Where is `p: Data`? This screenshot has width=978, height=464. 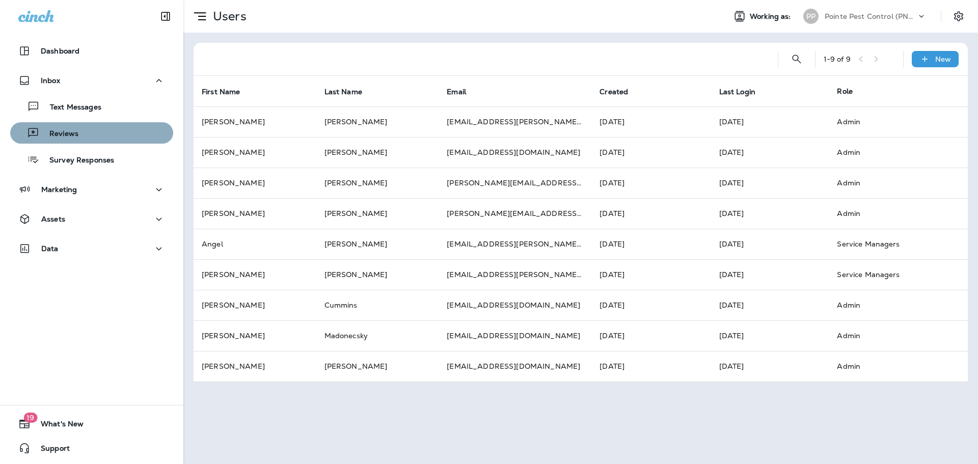 p: Data is located at coordinates (50, 249).